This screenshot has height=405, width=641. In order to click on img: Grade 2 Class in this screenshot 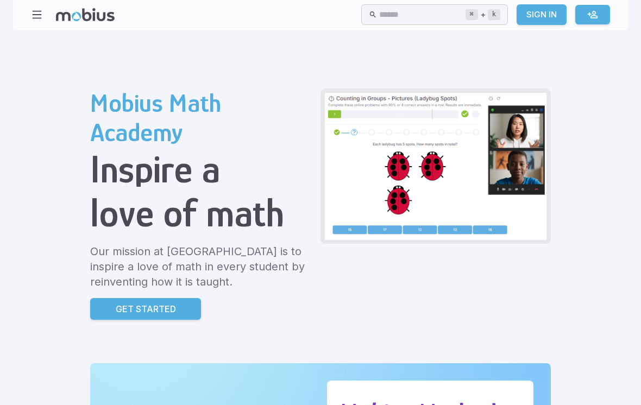, I will do `click(436, 166)`.